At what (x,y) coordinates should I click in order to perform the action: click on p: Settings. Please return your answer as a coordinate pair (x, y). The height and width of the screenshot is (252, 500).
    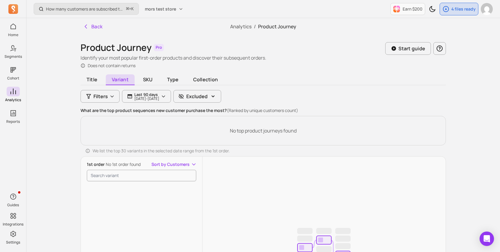
    Looking at the image, I should click on (13, 242).